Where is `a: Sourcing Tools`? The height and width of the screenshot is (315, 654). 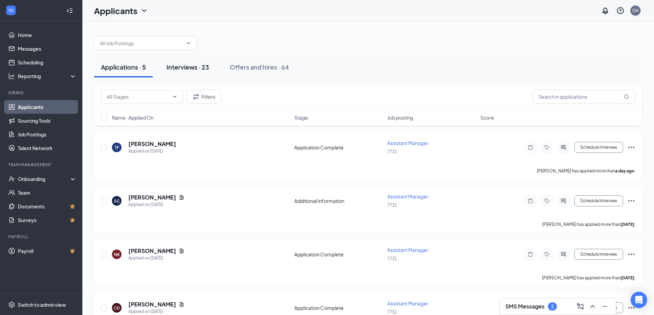
a: Sourcing Tools is located at coordinates (47, 121).